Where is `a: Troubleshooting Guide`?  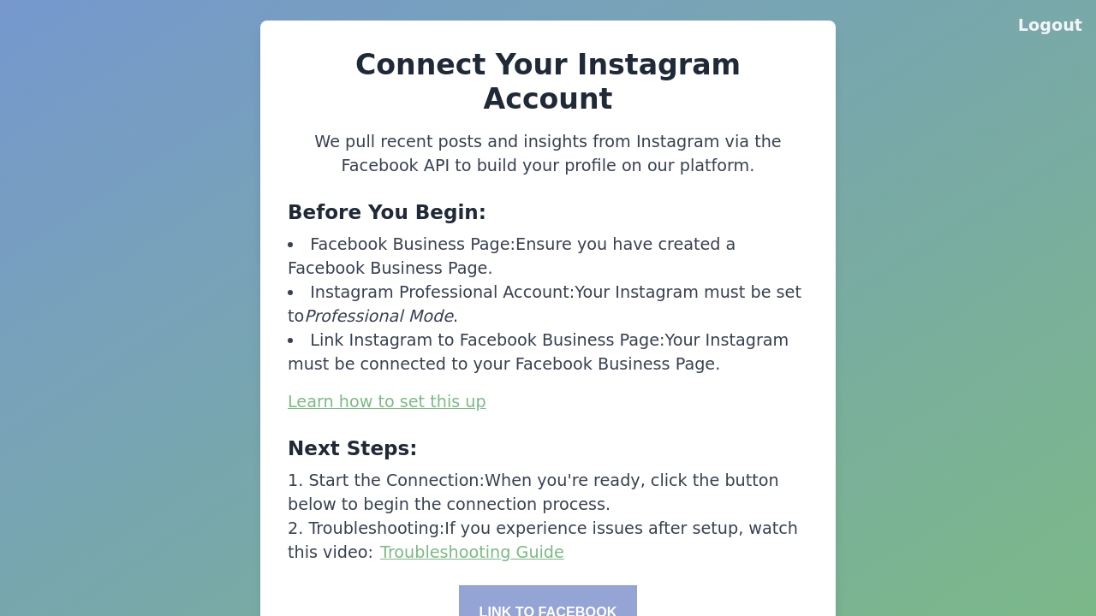
a: Troubleshooting Guide is located at coordinates (472, 552).